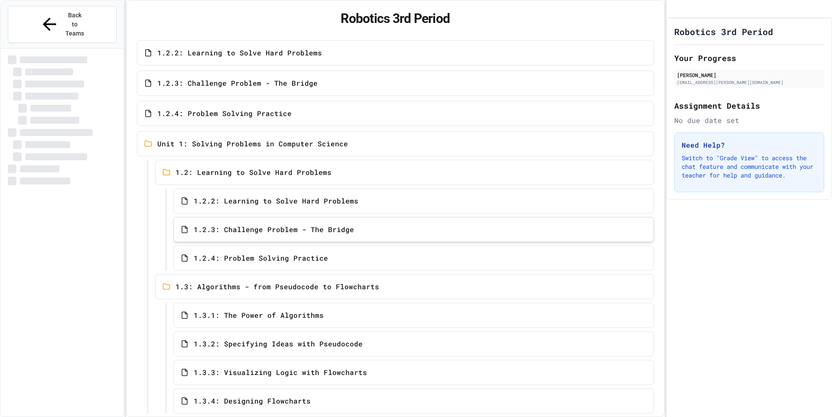  Describe the element at coordinates (252, 401) in the screenshot. I see `span: 1.3.4: Designing Flowcharts` at that location.